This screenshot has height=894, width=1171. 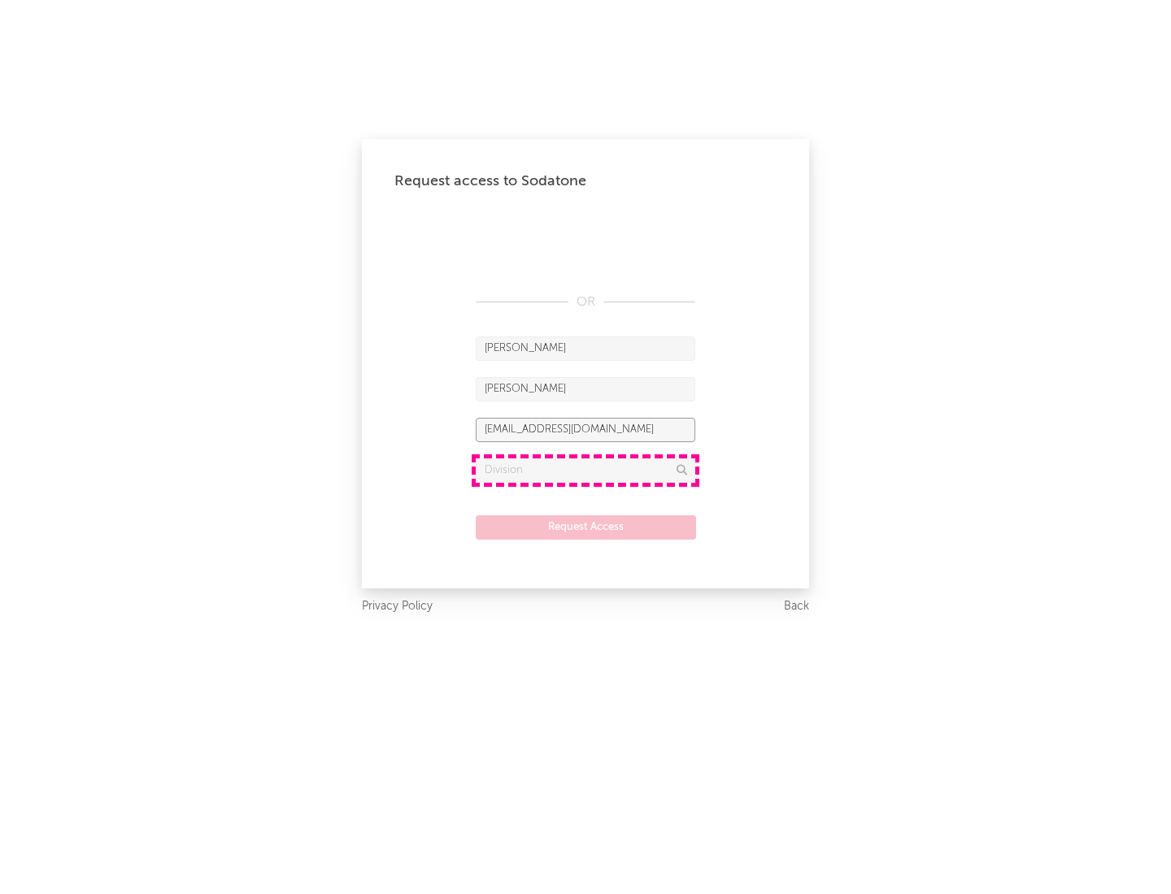 What do you see at coordinates (796, 607) in the screenshot?
I see `a: Back` at bounding box center [796, 607].